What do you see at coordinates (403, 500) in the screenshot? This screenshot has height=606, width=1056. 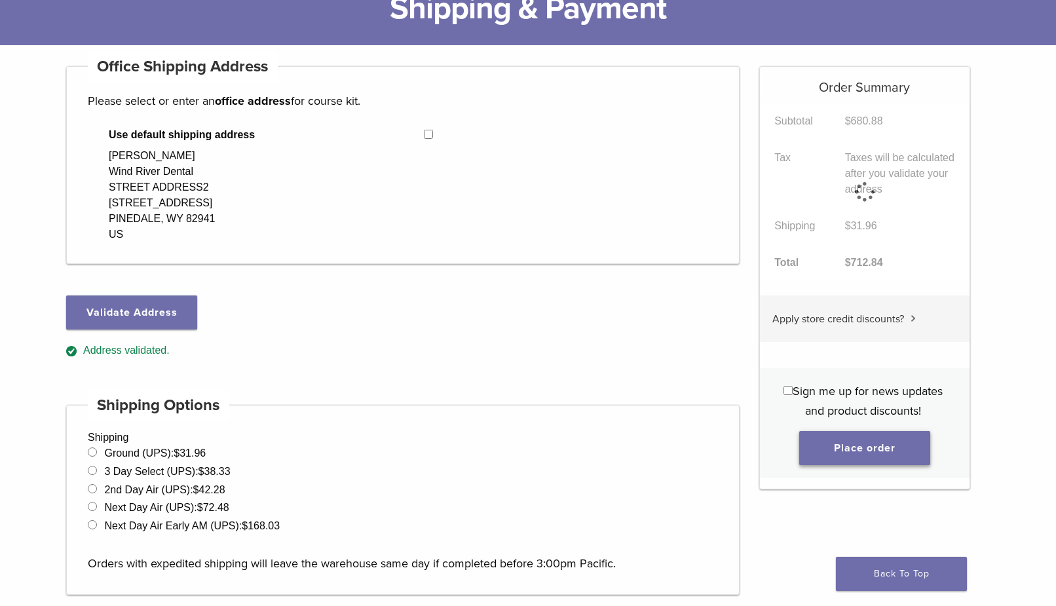 I see `div: Shipping` at bounding box center [403, 500].